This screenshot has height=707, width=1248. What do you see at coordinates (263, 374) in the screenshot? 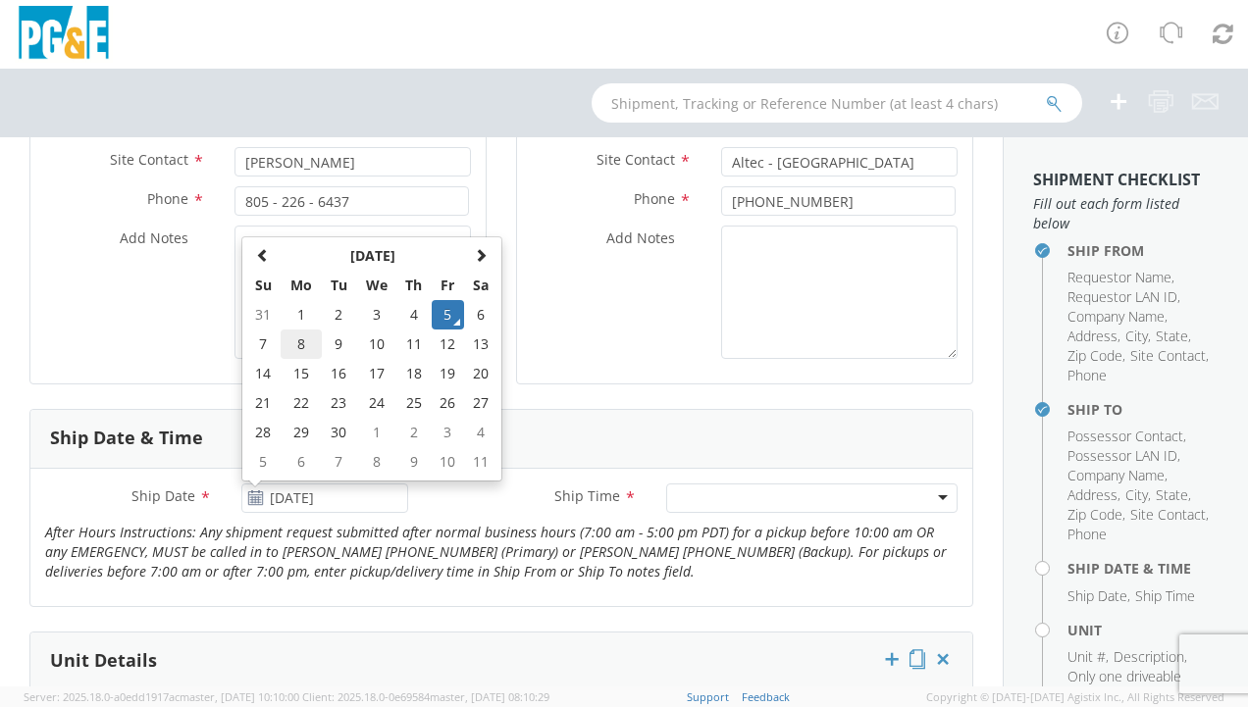
I see `td: 14` at bounding box center [263, 374].